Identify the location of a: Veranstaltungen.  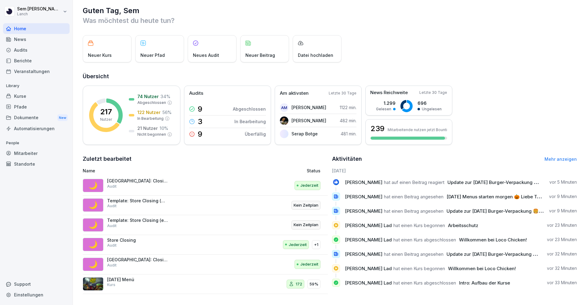
(36, 71).